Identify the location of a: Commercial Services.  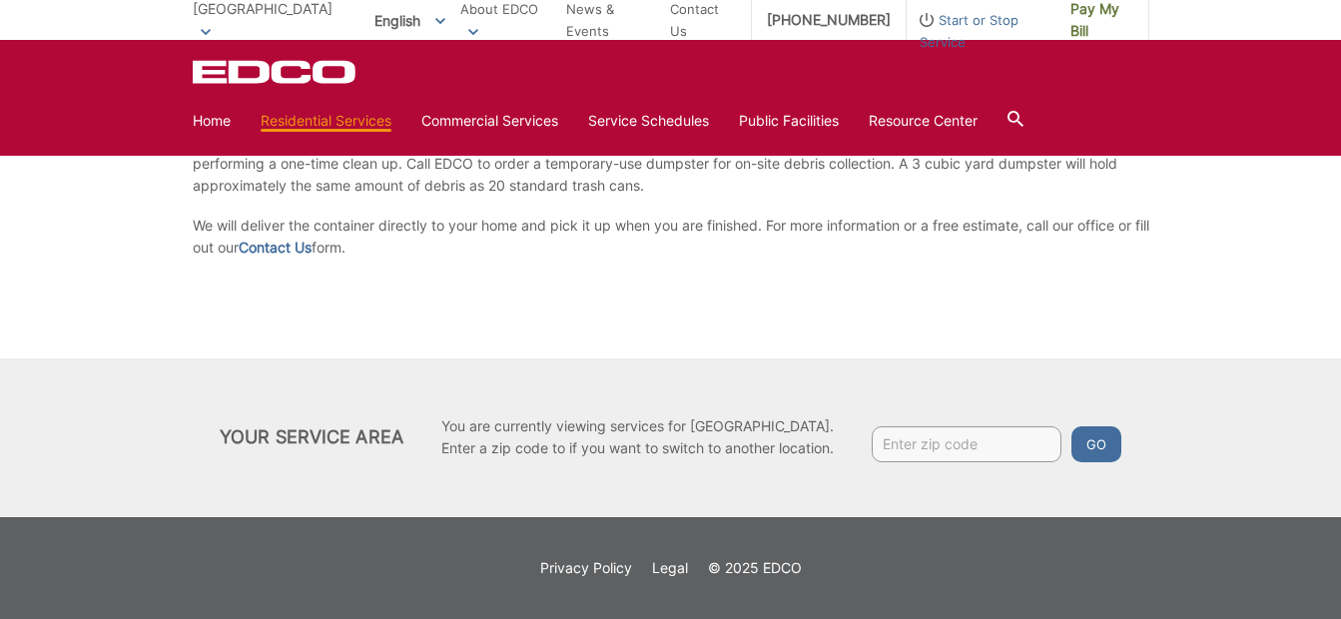
(489, 121).